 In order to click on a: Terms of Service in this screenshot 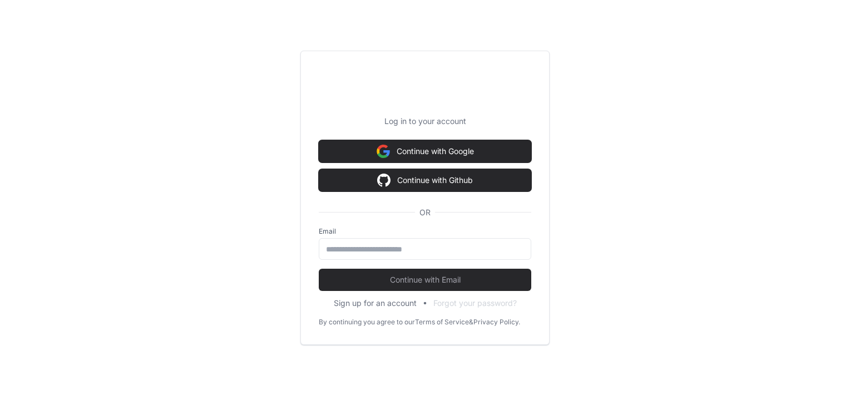, I will do `click(442, 322)`.